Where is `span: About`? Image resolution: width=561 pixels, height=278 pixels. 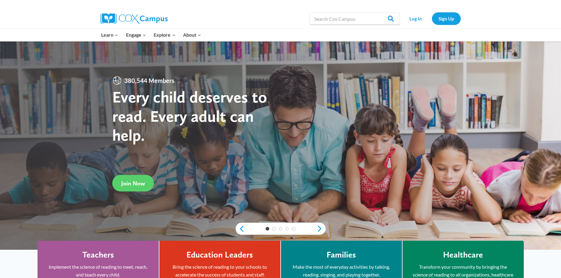 span: About is located at coordinates (192, 35).